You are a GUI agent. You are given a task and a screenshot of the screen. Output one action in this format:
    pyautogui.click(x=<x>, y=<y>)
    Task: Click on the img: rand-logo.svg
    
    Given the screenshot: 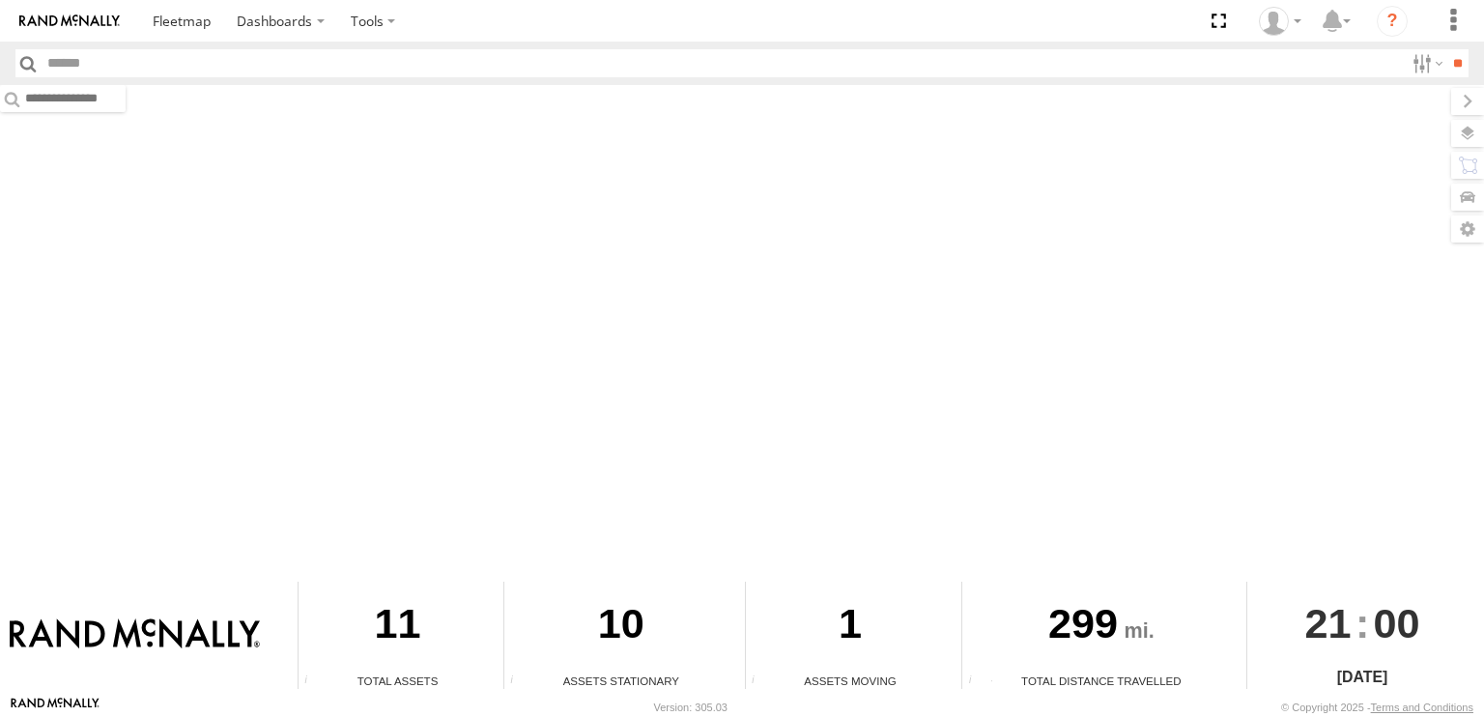 What is the action you would take?
    pyautogui.click(x=70, y=21)
    